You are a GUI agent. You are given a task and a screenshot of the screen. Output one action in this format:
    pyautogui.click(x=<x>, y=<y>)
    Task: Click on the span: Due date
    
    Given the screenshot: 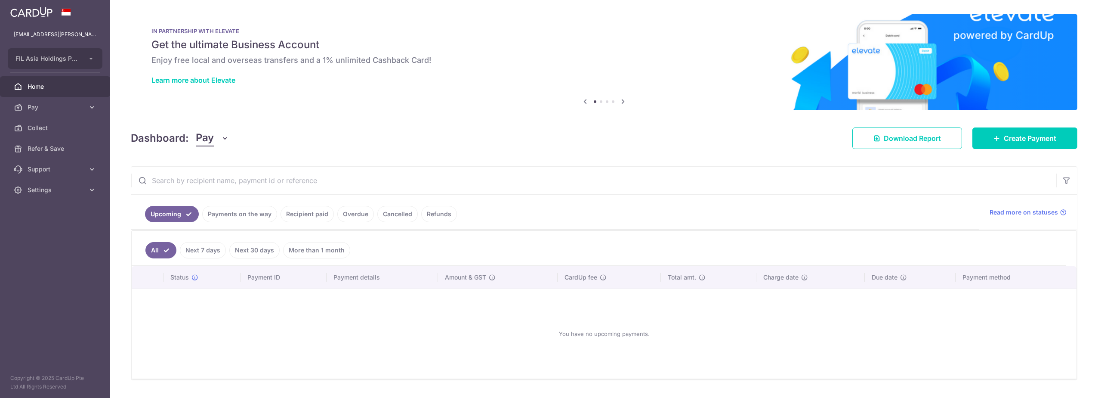 What is the action you would take?
    pyautogui.click(x=885, y=277)
    